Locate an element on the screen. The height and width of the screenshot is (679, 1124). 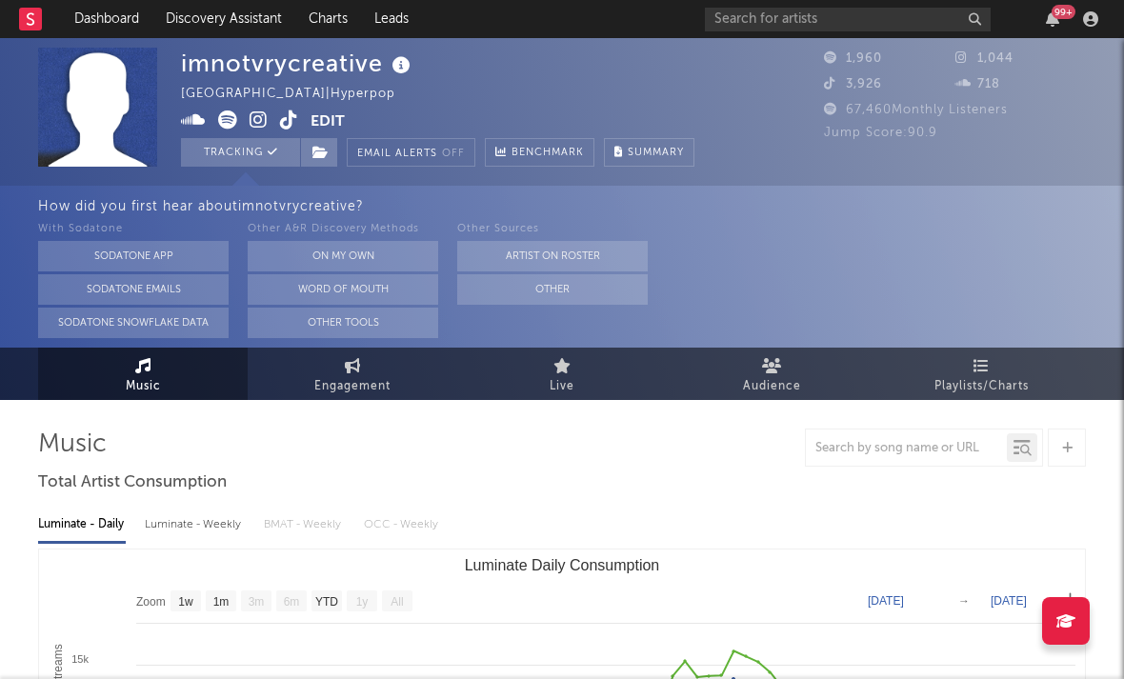
span: Live is located at coordinates (562, 387).